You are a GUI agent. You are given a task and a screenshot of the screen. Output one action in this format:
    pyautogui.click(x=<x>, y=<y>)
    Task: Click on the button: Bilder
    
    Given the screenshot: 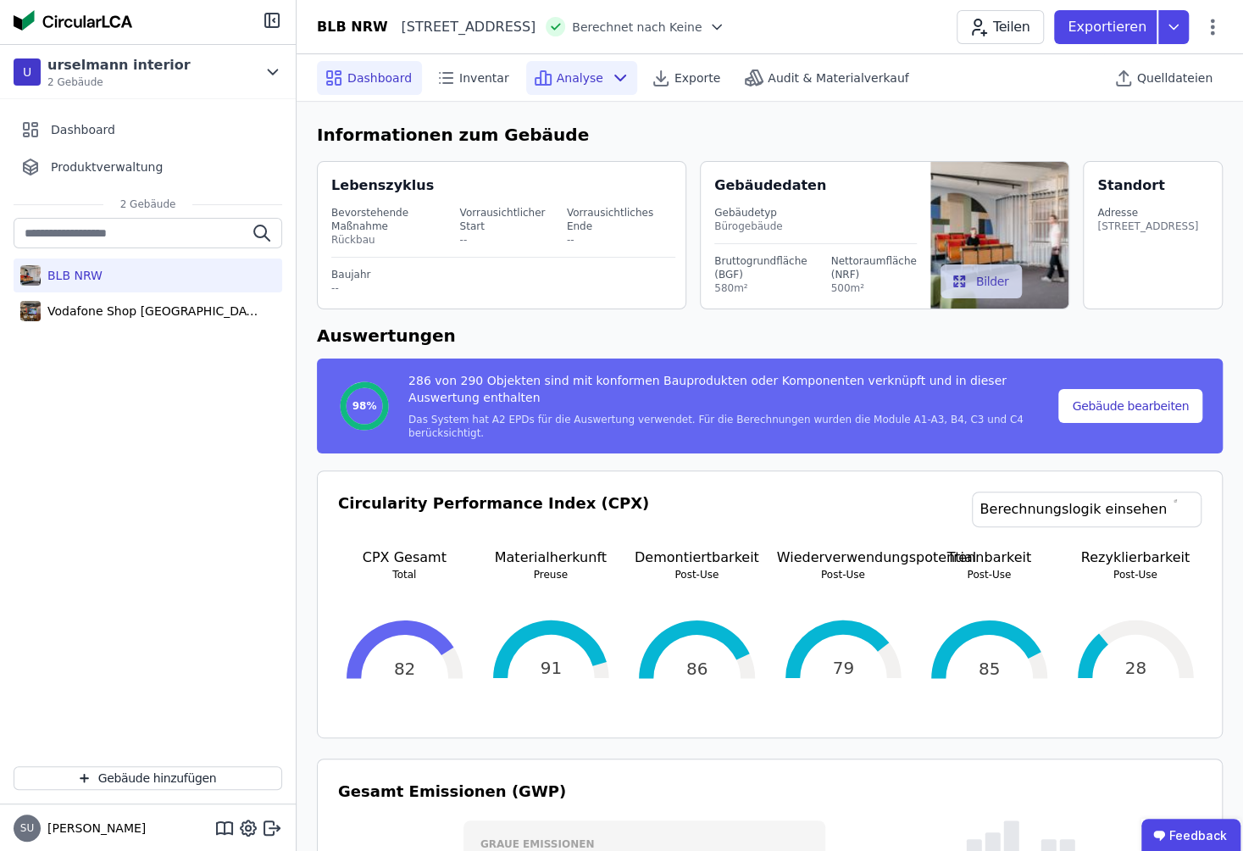 What is the action you would take?
    pyautogui.click(x=982, y=281)
    